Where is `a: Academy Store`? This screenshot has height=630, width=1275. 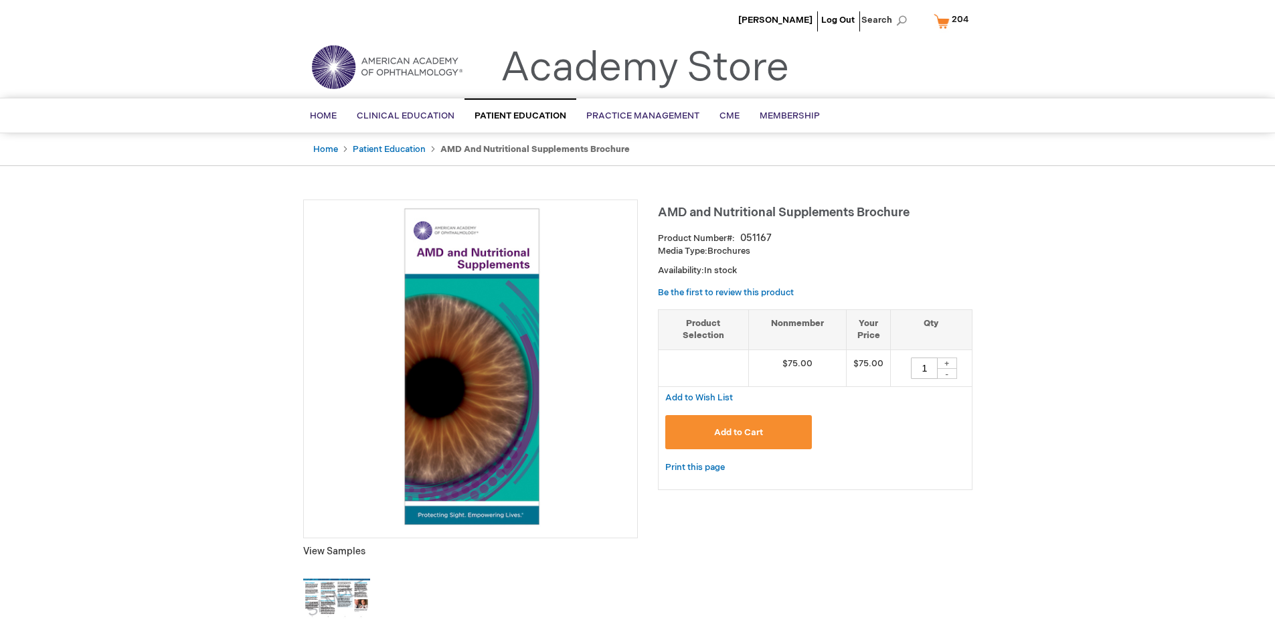 a: Academy Store is located at coordinates (645, 68).